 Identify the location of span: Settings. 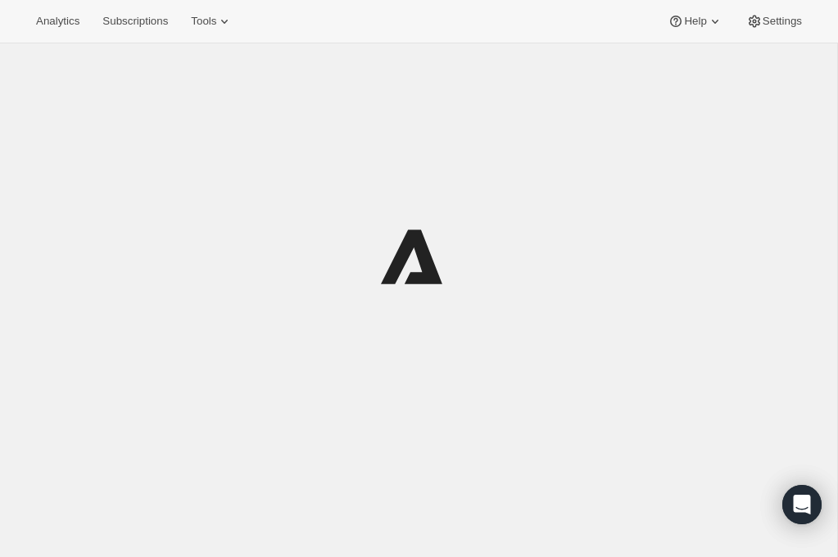
(782, 21).